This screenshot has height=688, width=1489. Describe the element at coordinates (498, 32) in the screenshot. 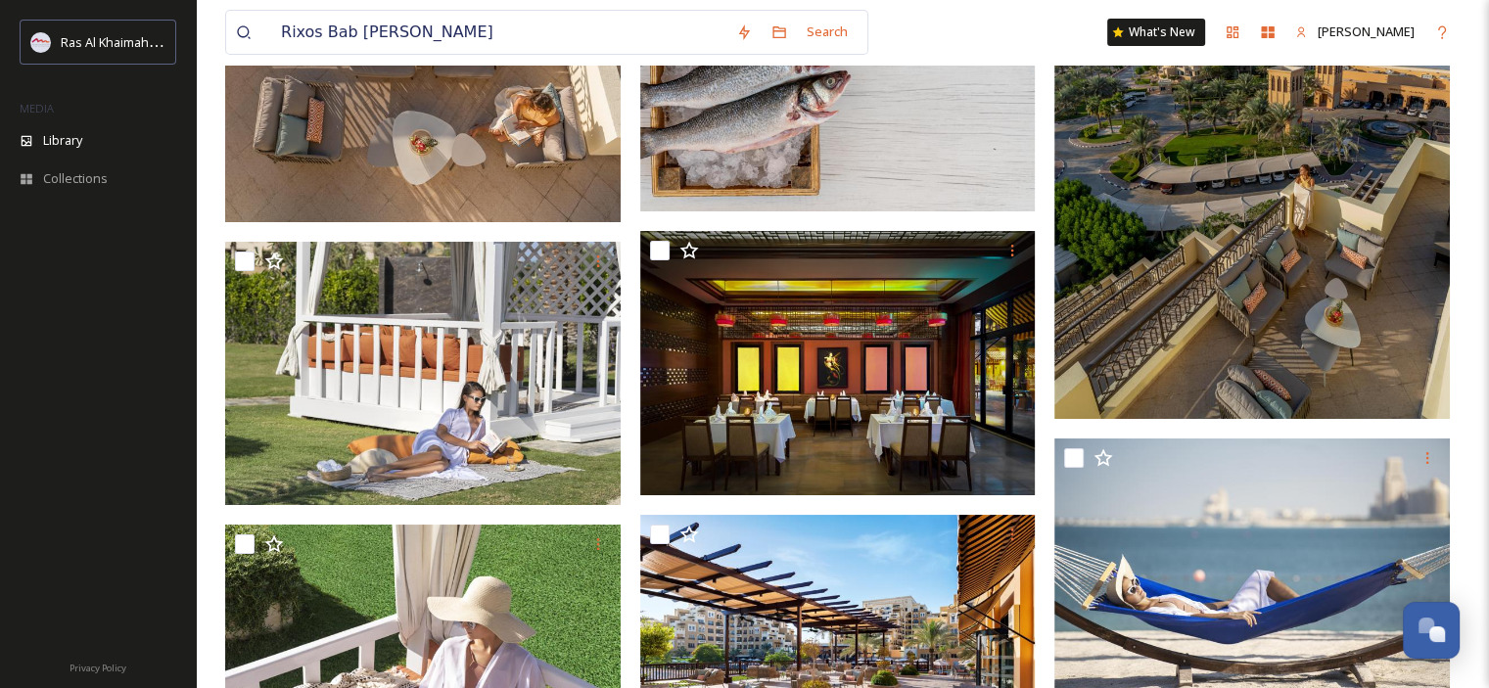

I see `input: Search your library` at that location.